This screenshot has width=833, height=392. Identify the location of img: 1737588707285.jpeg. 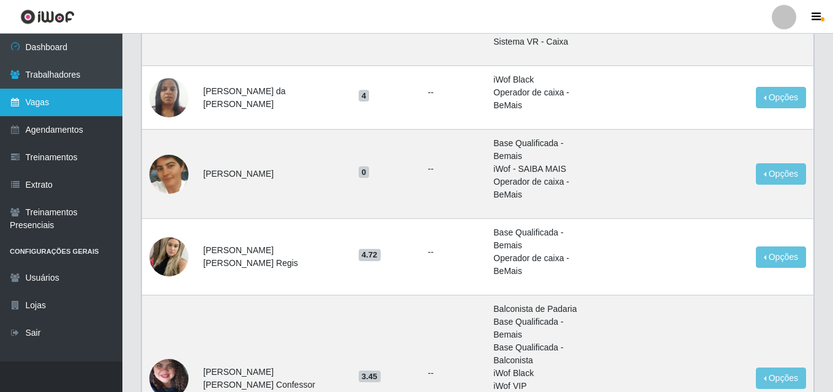
(169, 174).